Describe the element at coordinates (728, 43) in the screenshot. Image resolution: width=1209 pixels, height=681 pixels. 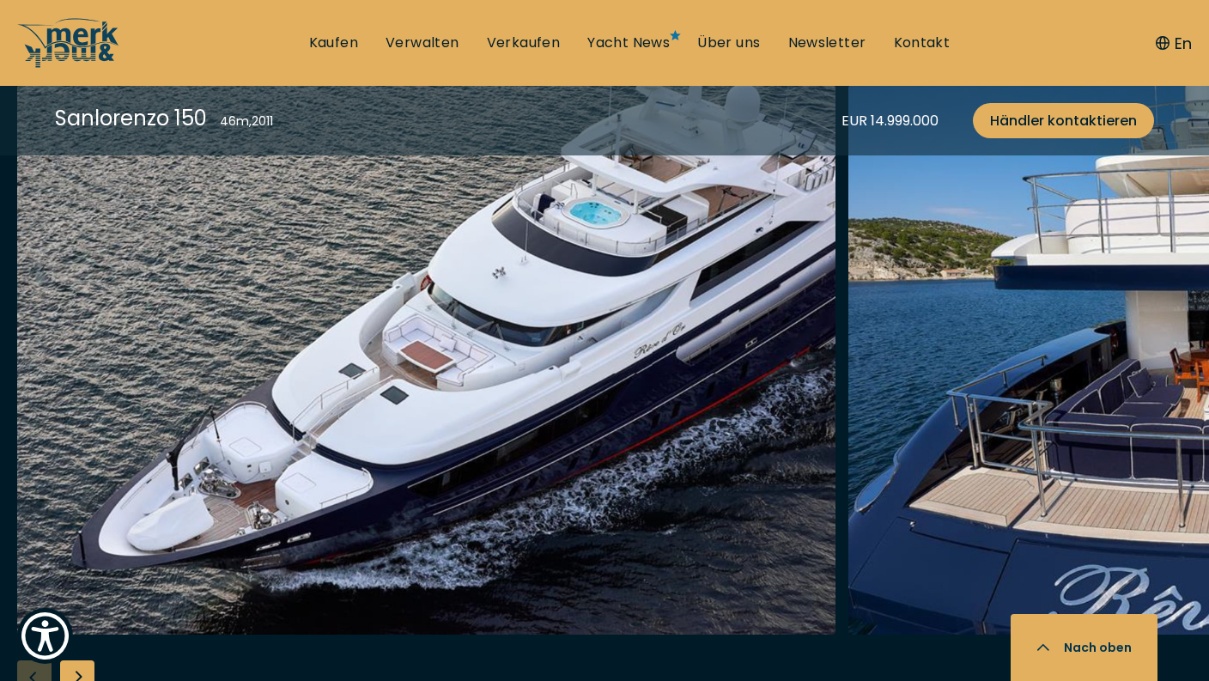
I see `a: Über uns` at that location.